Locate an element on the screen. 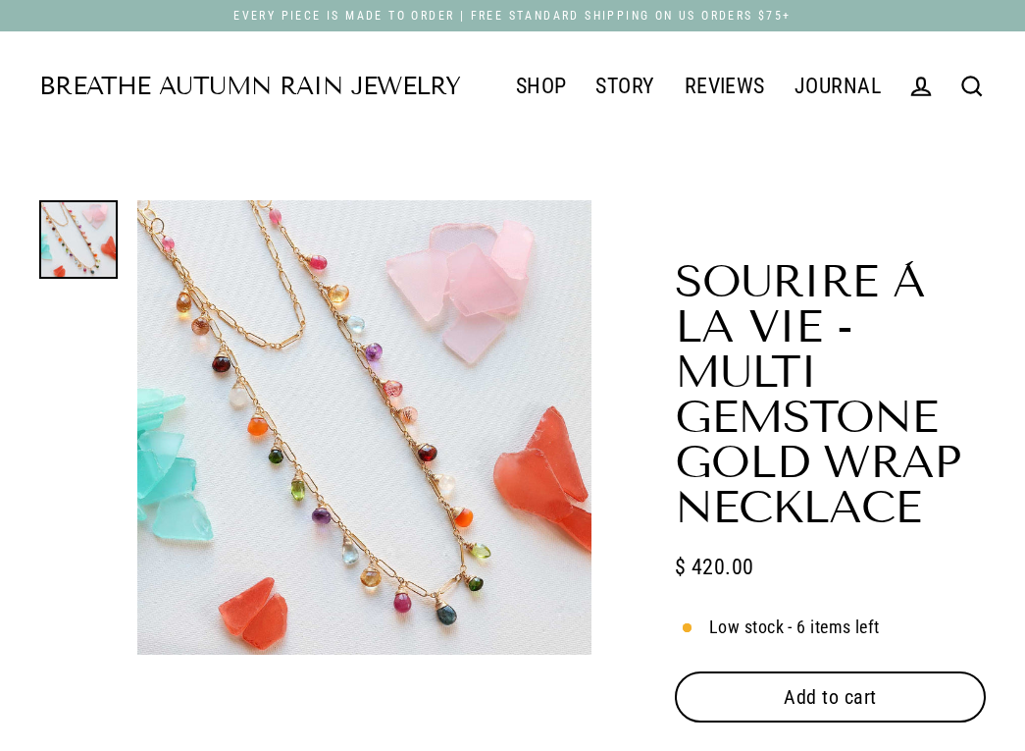  a: REVIEWS is located at coordinates (725, 86).